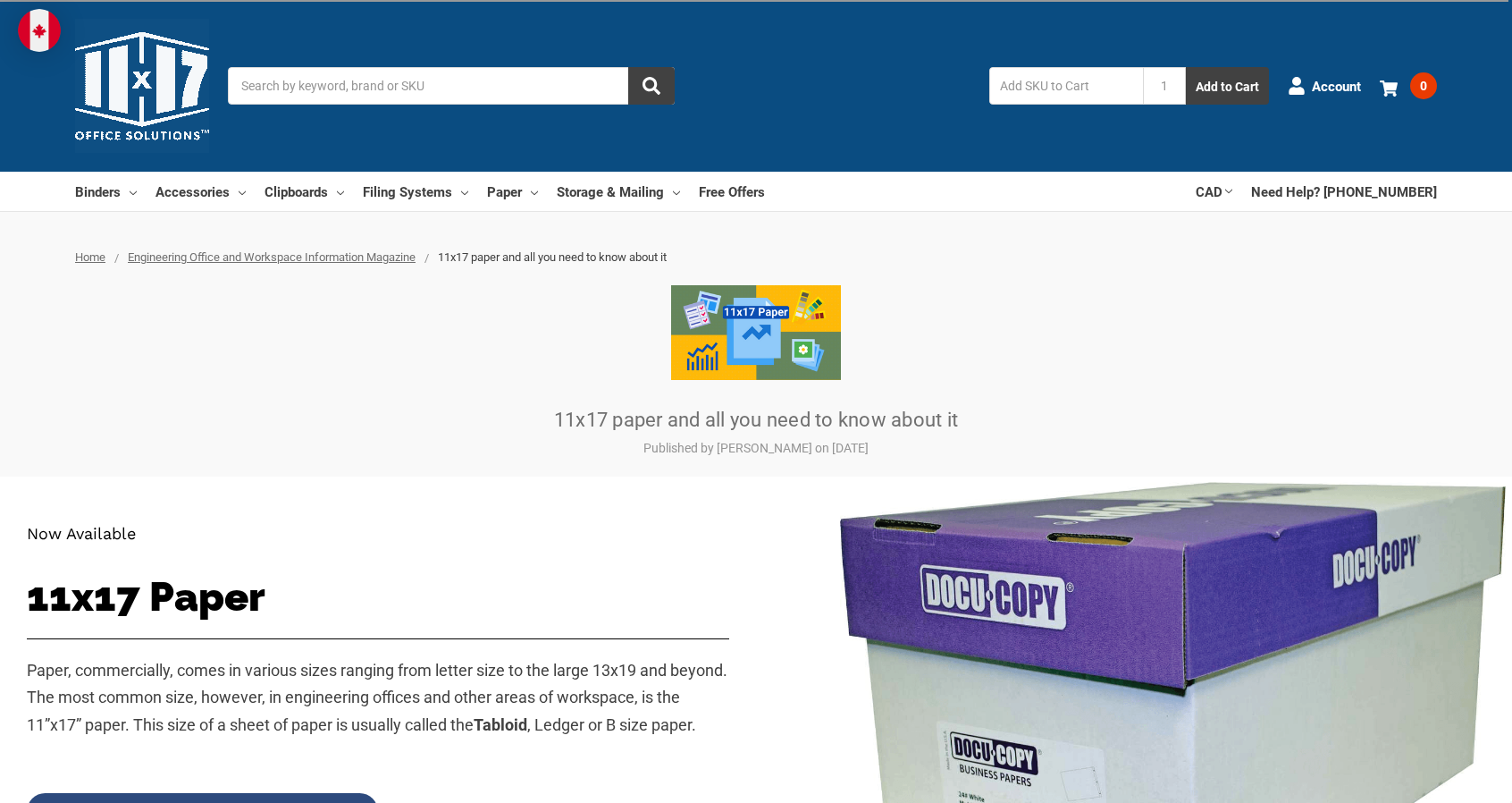 The width and height of the screenshot is (1512, 803). What do you see at coordinates (618, 191) in the screenshot?
I see `a: Storage & Mailing` at bounding box center [618, 191].